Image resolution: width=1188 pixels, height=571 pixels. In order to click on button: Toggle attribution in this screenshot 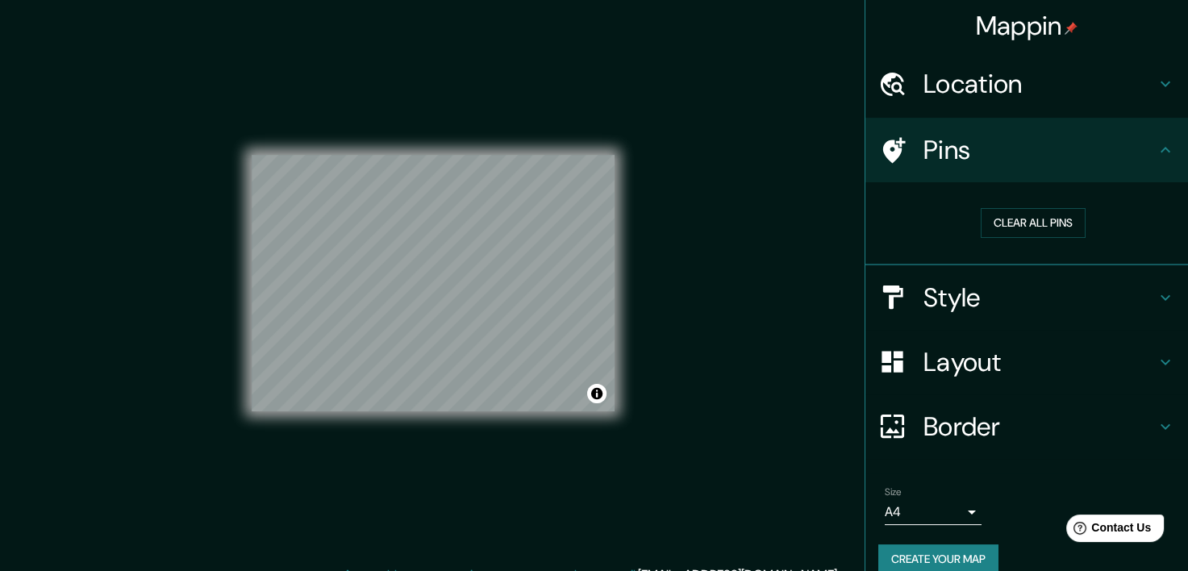, I will do `click(597, 394)`.